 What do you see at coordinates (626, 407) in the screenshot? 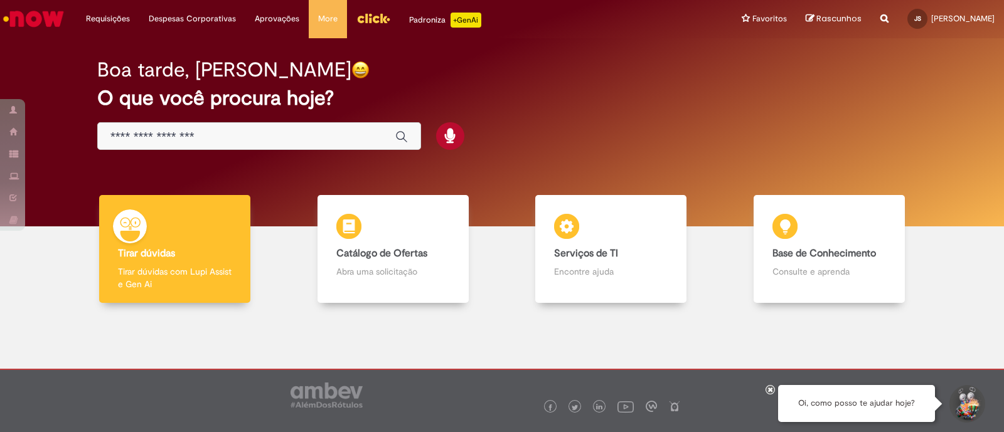
I see `img: logo_footer_youtube.png` at bounding box center [626, 407].